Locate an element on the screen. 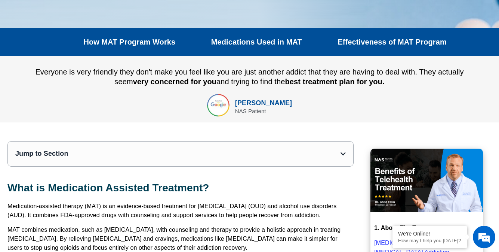 Image resolution: width=499 pixels, height=252 pixels. b: best treatment plan for you. is located at coordinates (335, 82).